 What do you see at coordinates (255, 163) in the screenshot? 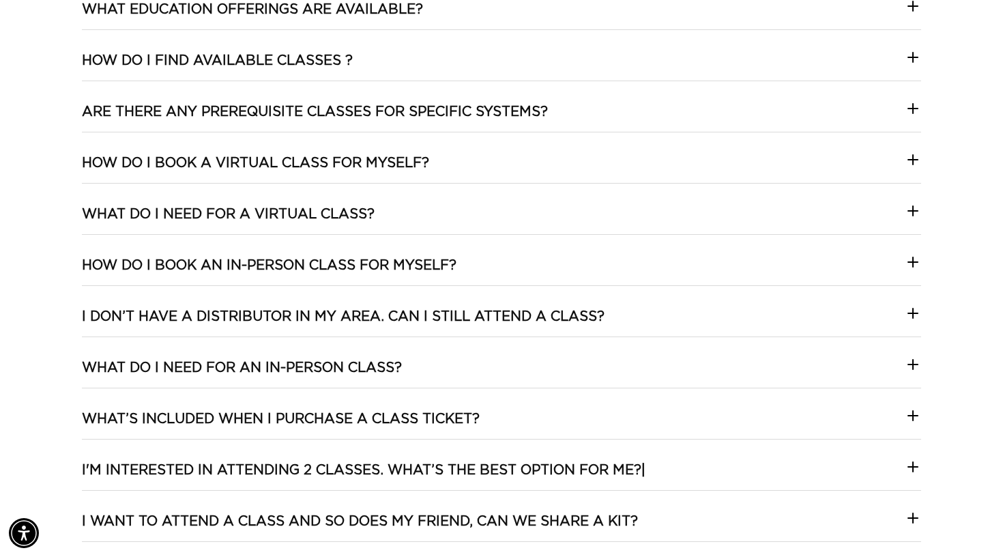
I see `h3: How do I book a Virtual class for myself?` at bounding box center [255, 163].